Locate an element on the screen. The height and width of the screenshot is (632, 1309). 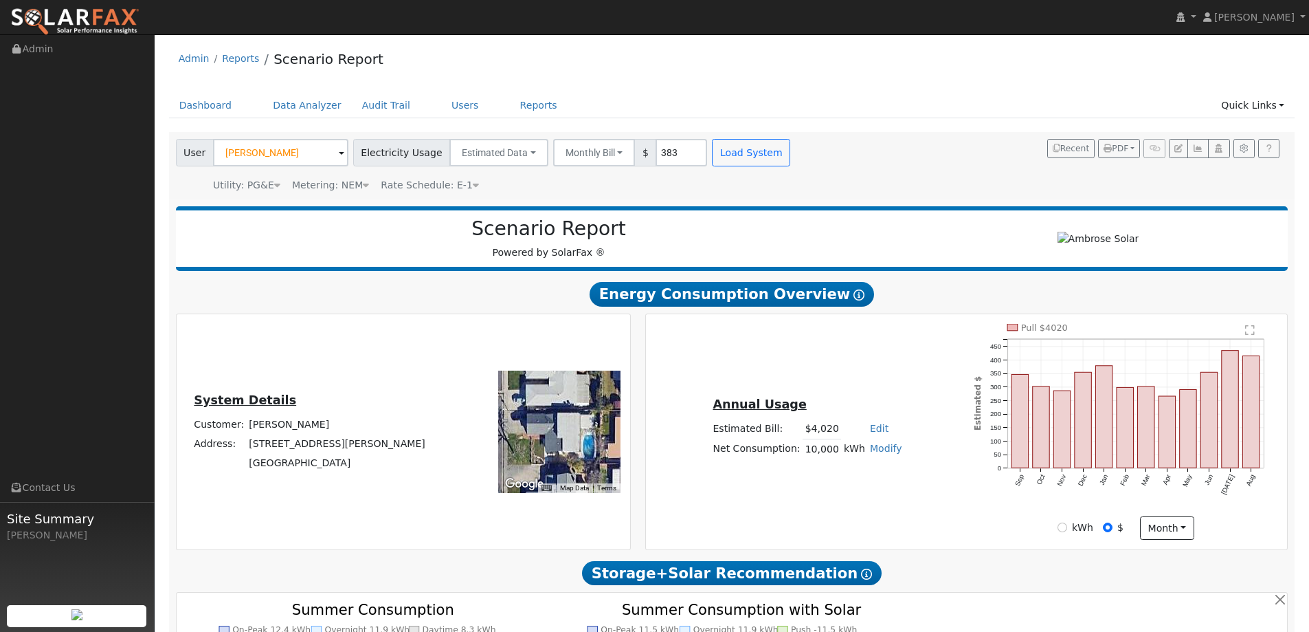
button: Monthly Bill is located at coordinates (595, 153).